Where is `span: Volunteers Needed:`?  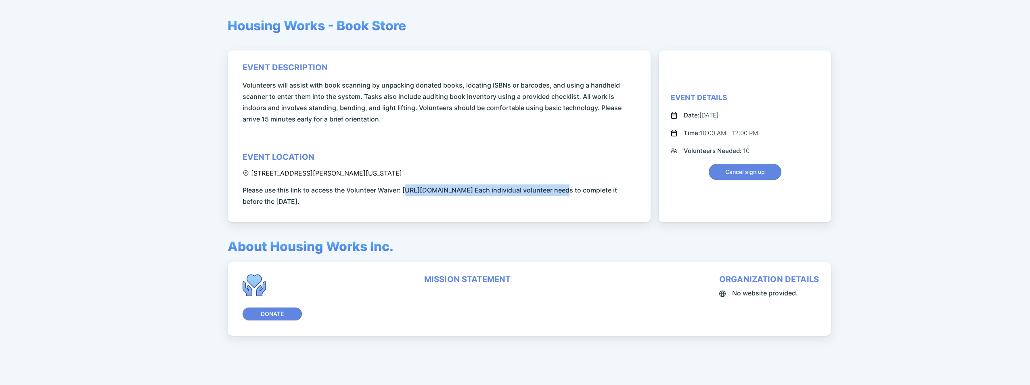
span: Volunteers Needed: is located at coordinates (713, 151).